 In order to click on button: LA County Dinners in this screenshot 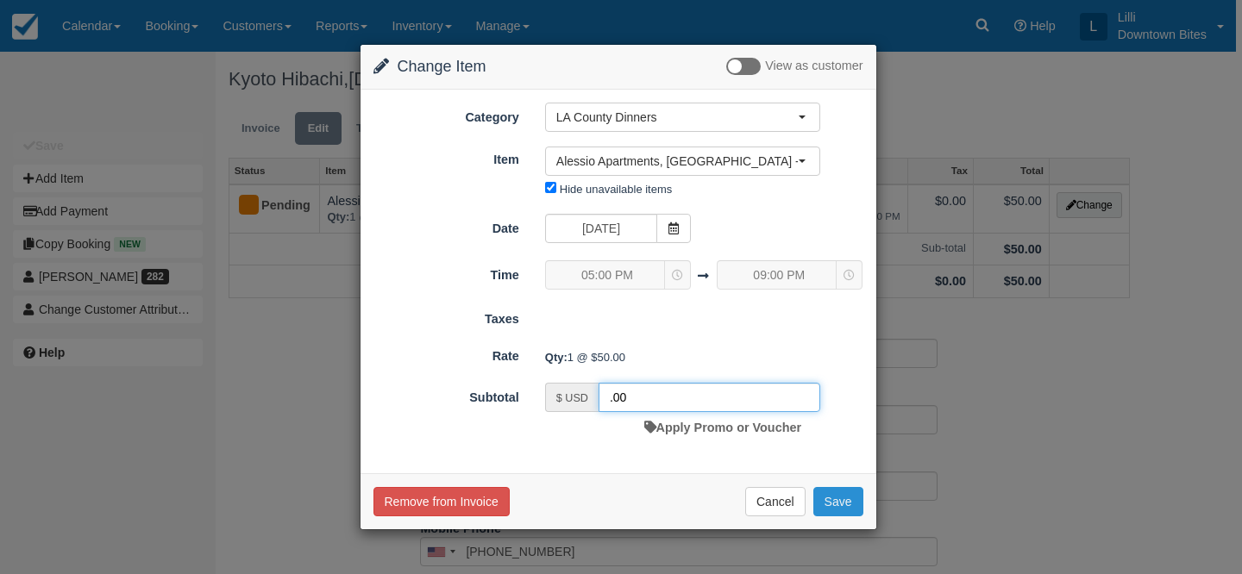, I will do `click(682, 117)`.